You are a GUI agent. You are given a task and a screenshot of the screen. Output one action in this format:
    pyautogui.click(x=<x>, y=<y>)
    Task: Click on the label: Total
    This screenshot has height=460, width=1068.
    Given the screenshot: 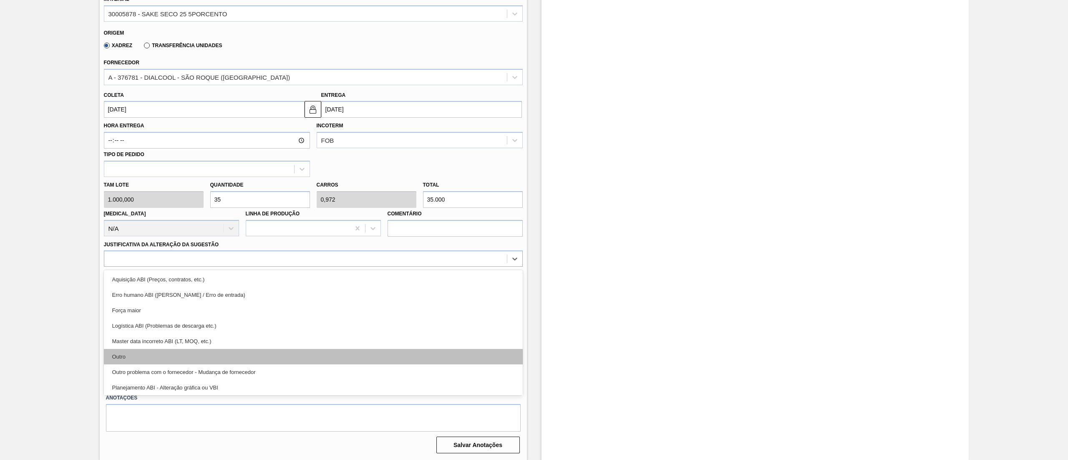 What is the action you would take?
    pyautogui.click(x=431, y=185)
    